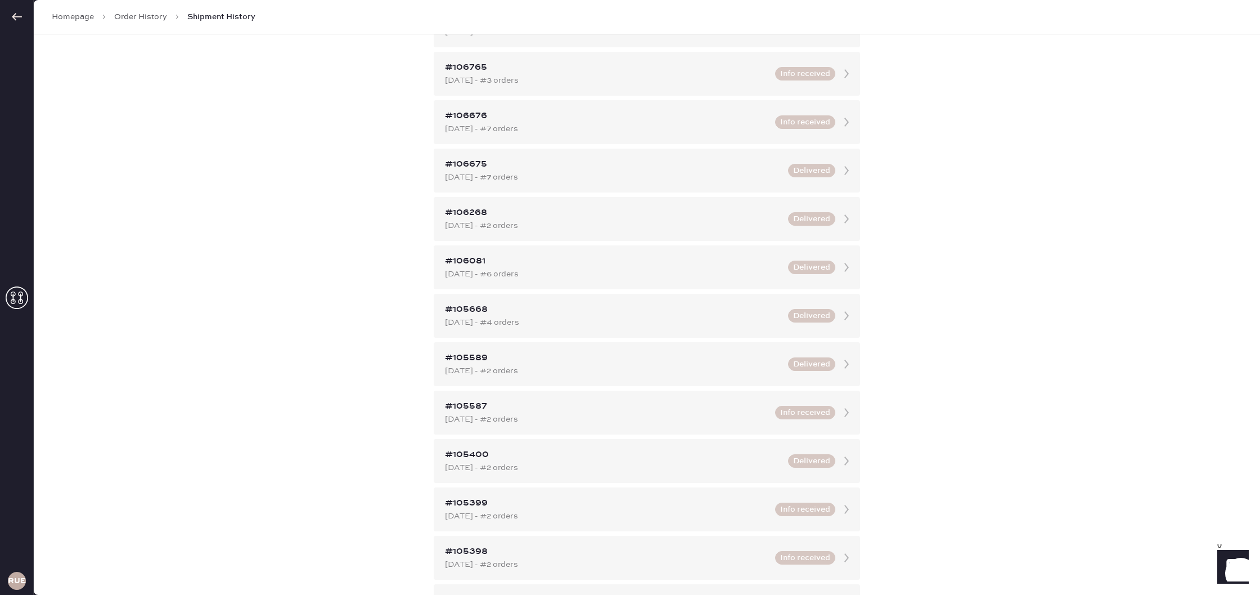 The image size is (1260, 595). Describe the element at coordinates (613, 455) in the screenshot. I see `div: #105400` at that location.